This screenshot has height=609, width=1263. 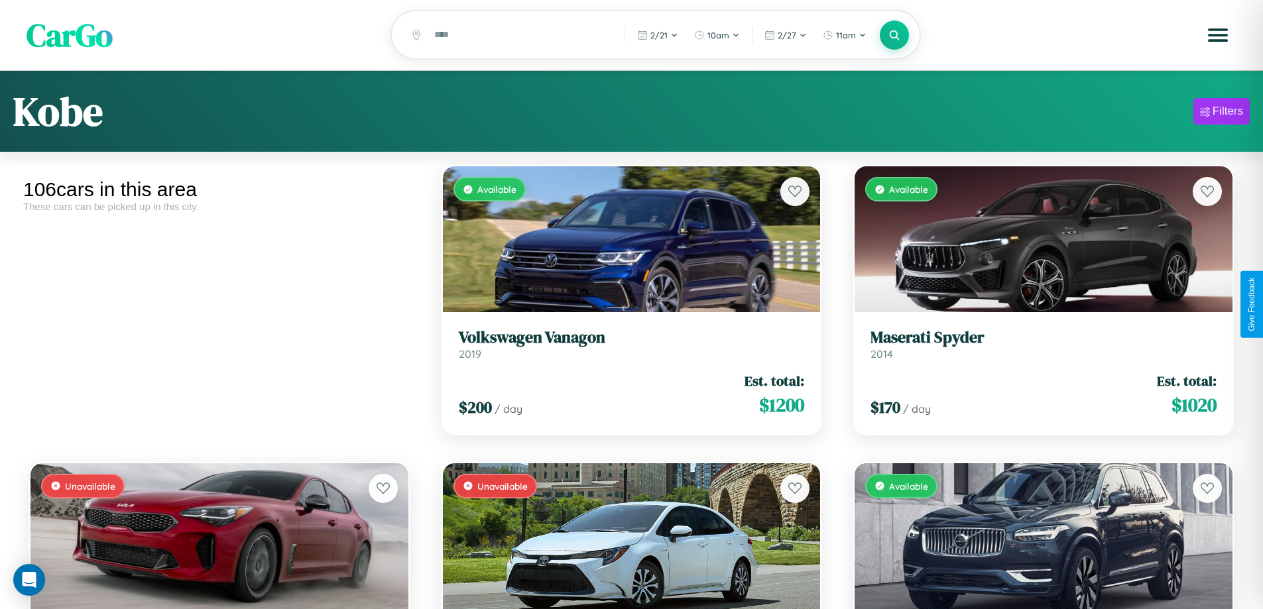 What do you see at coordinates (1252, 304) in the screenshot?
I see `div: Give Feedback` at bounding box center [1252, 304].